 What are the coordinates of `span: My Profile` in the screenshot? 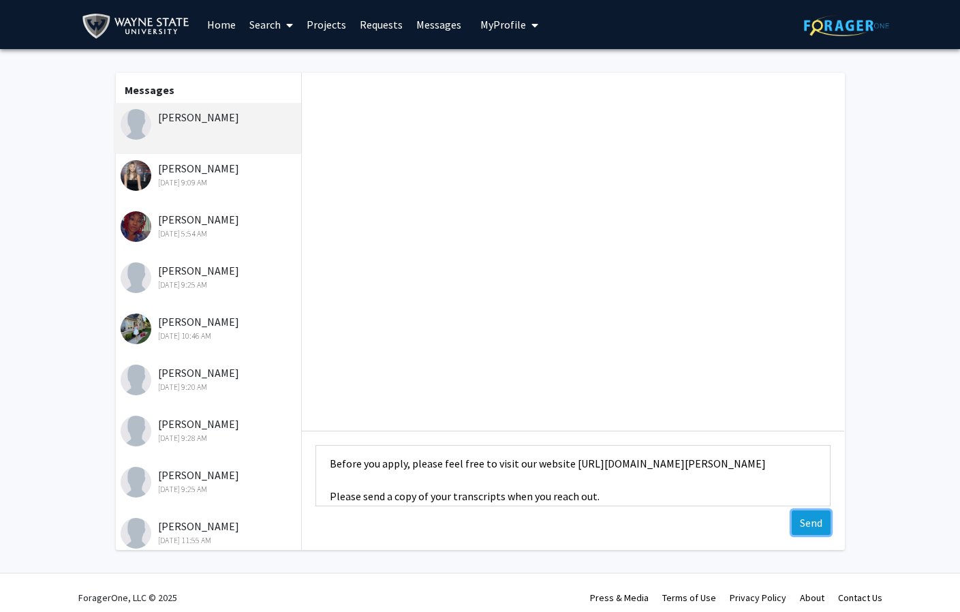 It's located at (503, 25).